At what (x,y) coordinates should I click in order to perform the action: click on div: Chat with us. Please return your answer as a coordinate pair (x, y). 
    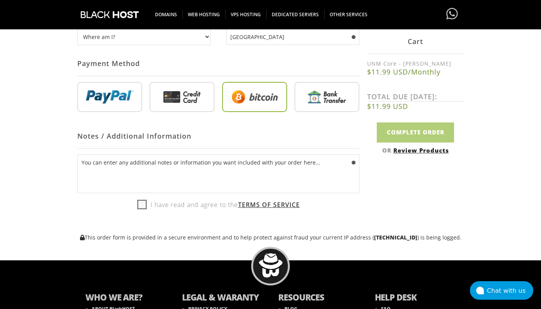
    Looking at the image, I should click on (510, 291).